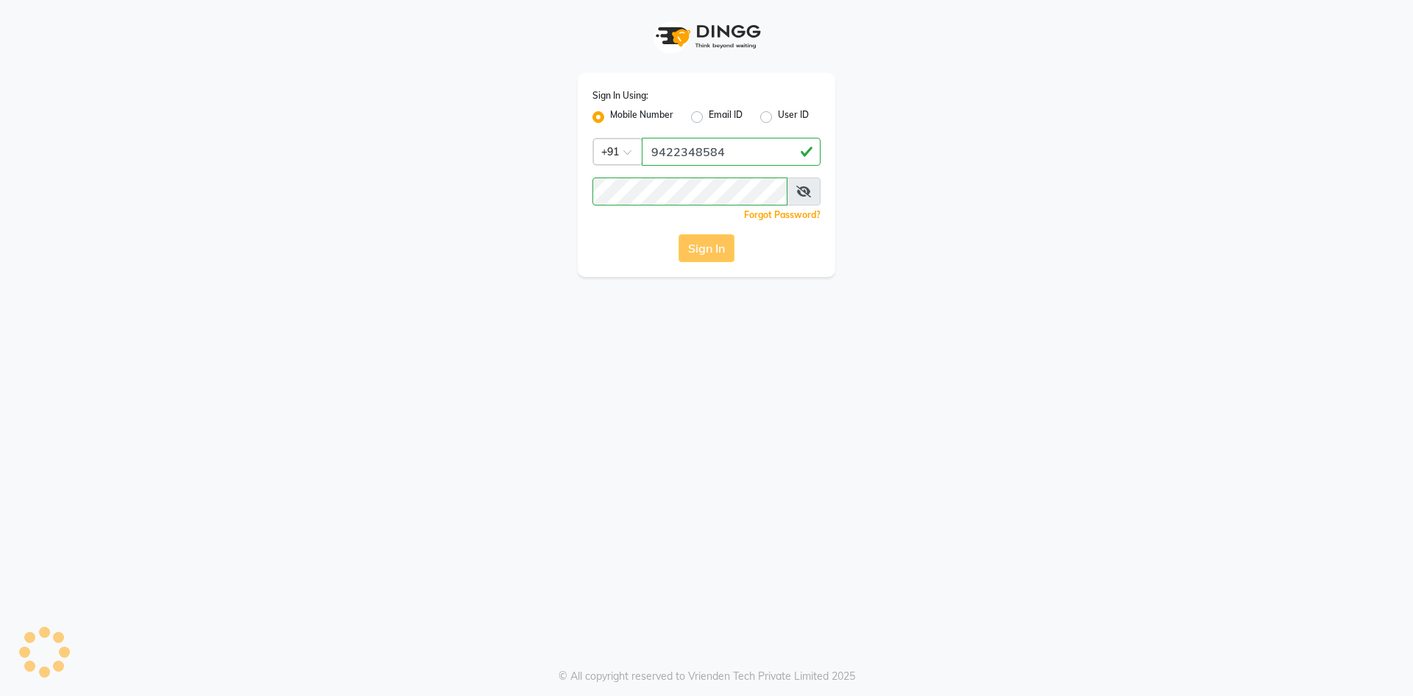 The height and width of the screenshot is (696, 1413). Describe the element at coordinates (782, 214) in the screenshot. I see `a: Forgot Password?` at that location.